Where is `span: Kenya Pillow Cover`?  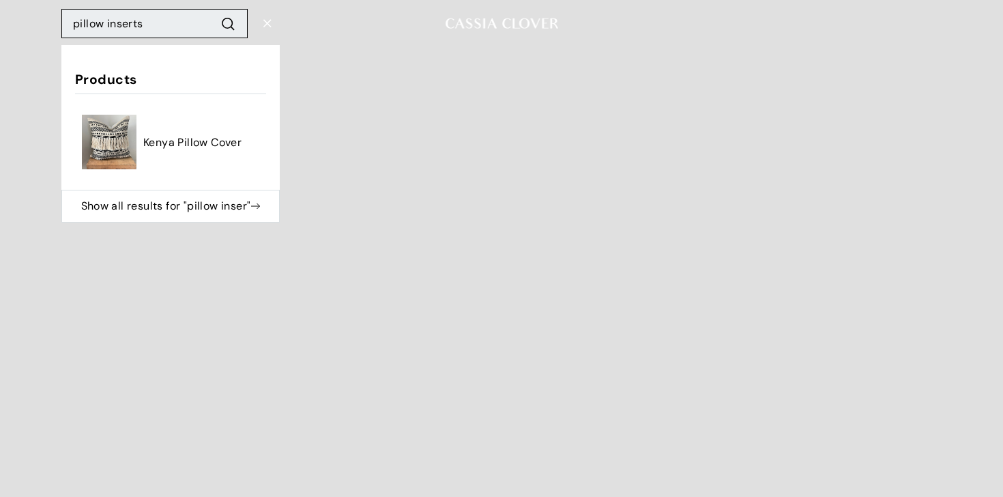
span: Kenya Pillow Cover is located at coordinates (192, 143).